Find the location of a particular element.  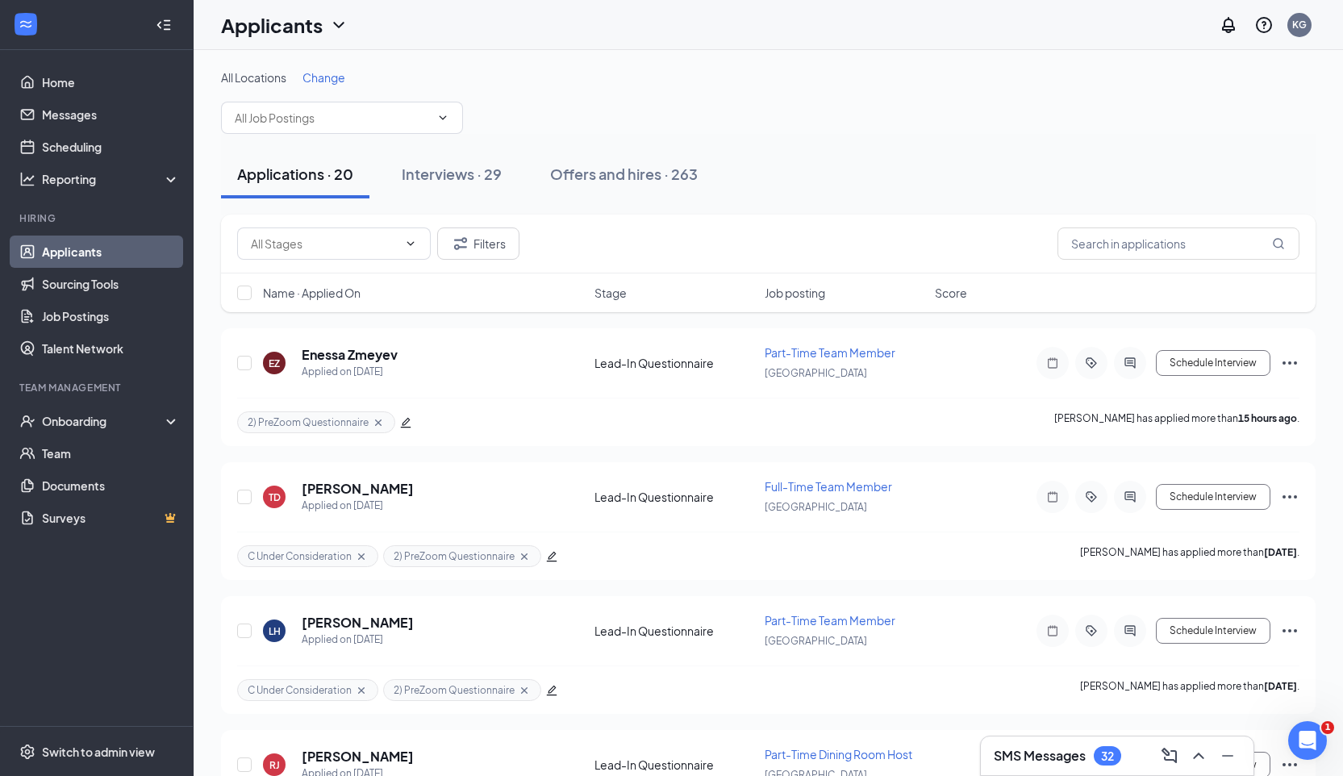

div: Switch to admin view is located at coordinates (98, 751).